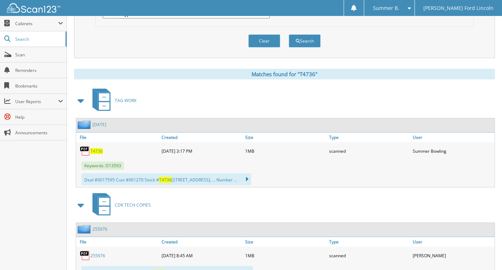 This screenshot has width=502, height=270. Describe the element at coordinates (39, 55) in the screenshot. I see `span: Scan` at that location.